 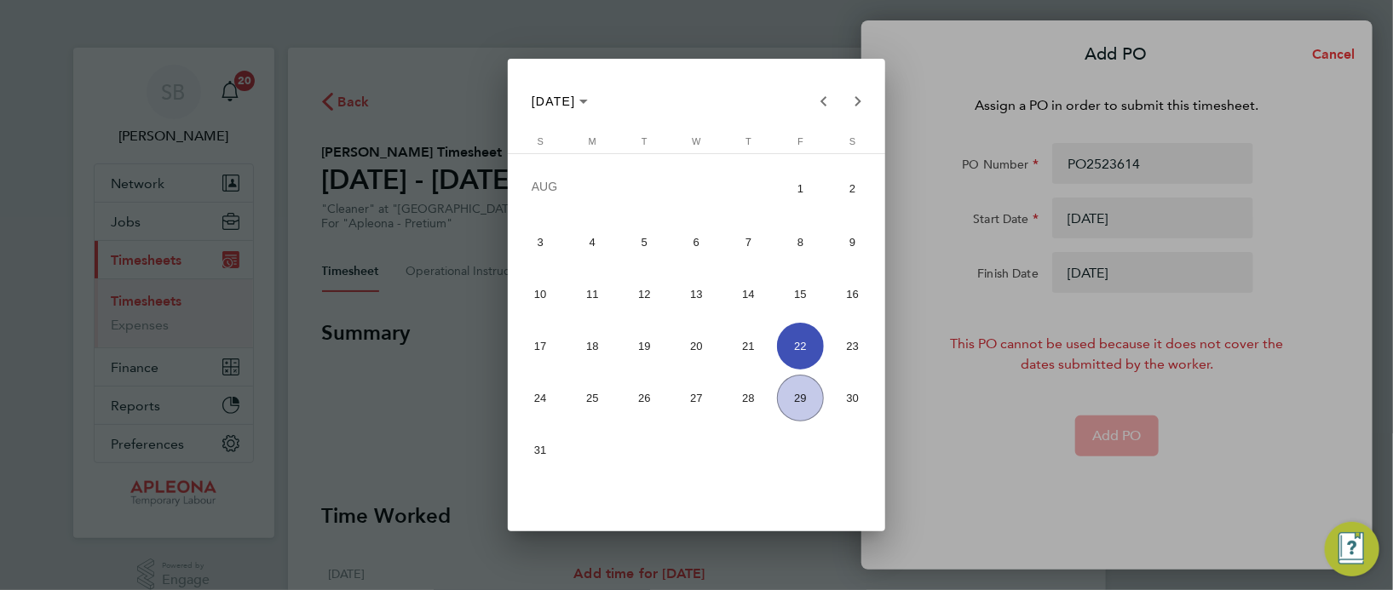 I want to click on span: 23, so click(x=852, y=346).